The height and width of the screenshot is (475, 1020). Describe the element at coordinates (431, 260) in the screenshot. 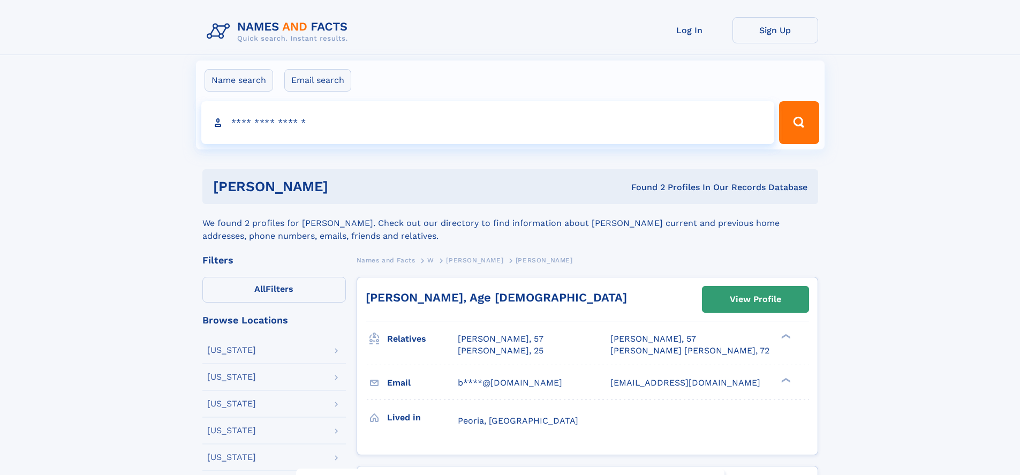

I see `span: W` at that location.